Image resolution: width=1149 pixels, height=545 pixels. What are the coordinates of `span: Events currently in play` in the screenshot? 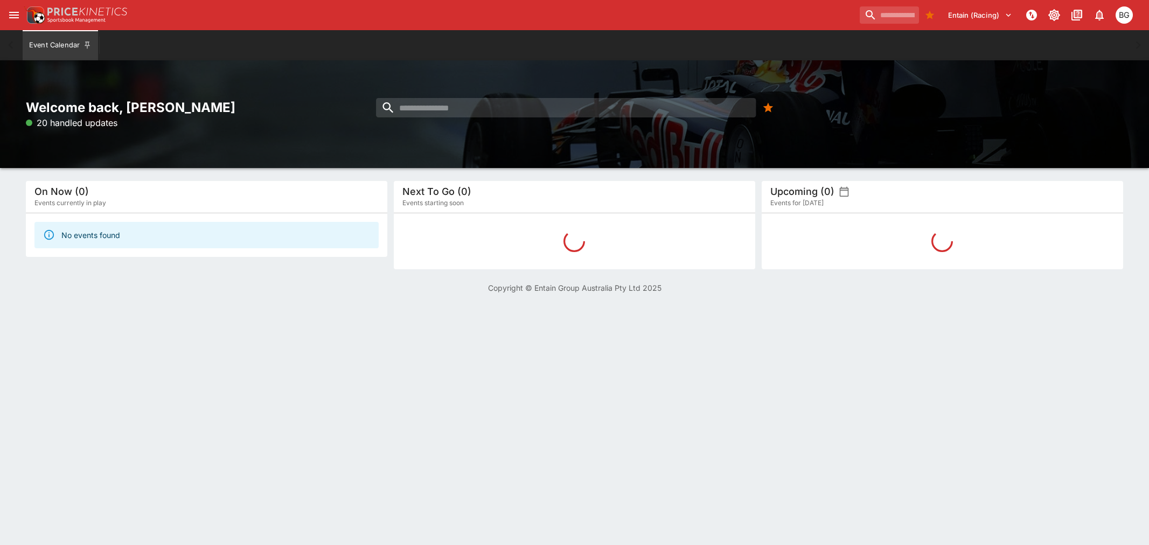 It's located at (70, 203).